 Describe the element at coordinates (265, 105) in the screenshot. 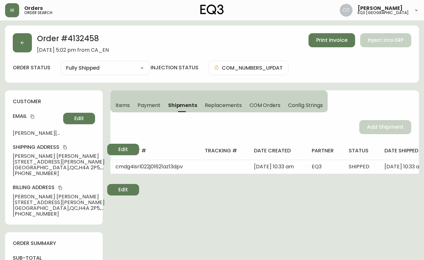

I see `span: COM Orders` at that location.